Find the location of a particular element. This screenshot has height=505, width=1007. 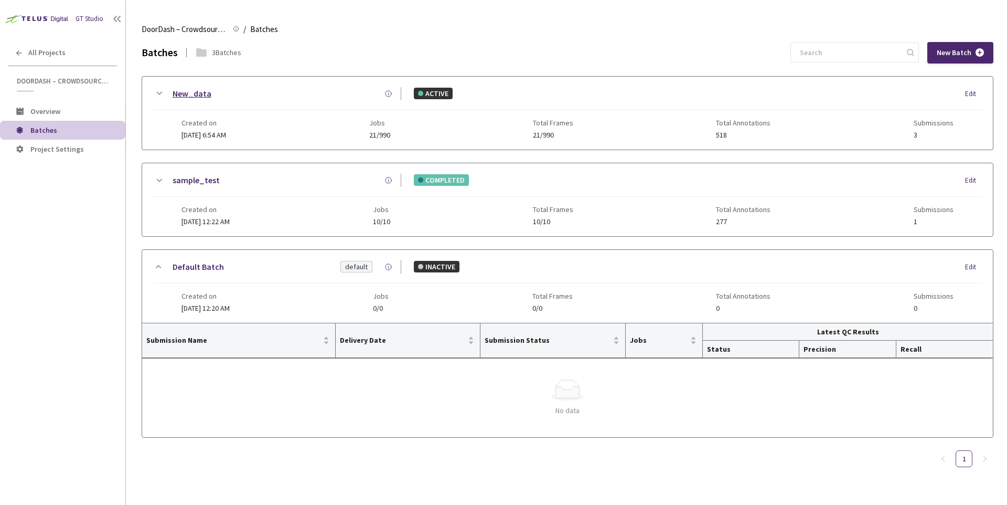

button: left is located at coordinates (943, 458).